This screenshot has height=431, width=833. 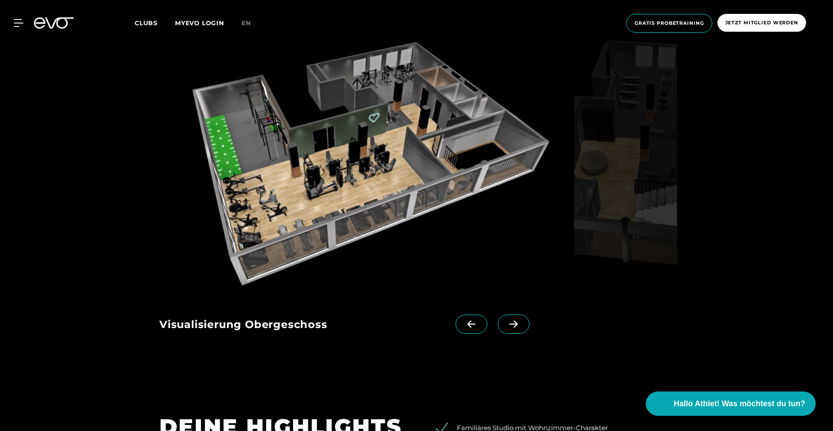 What do you see at coordinates (761, 23) in the screenshot?
I see `span: Jetzt Mitglied werden` at bounding box center [761, 23].